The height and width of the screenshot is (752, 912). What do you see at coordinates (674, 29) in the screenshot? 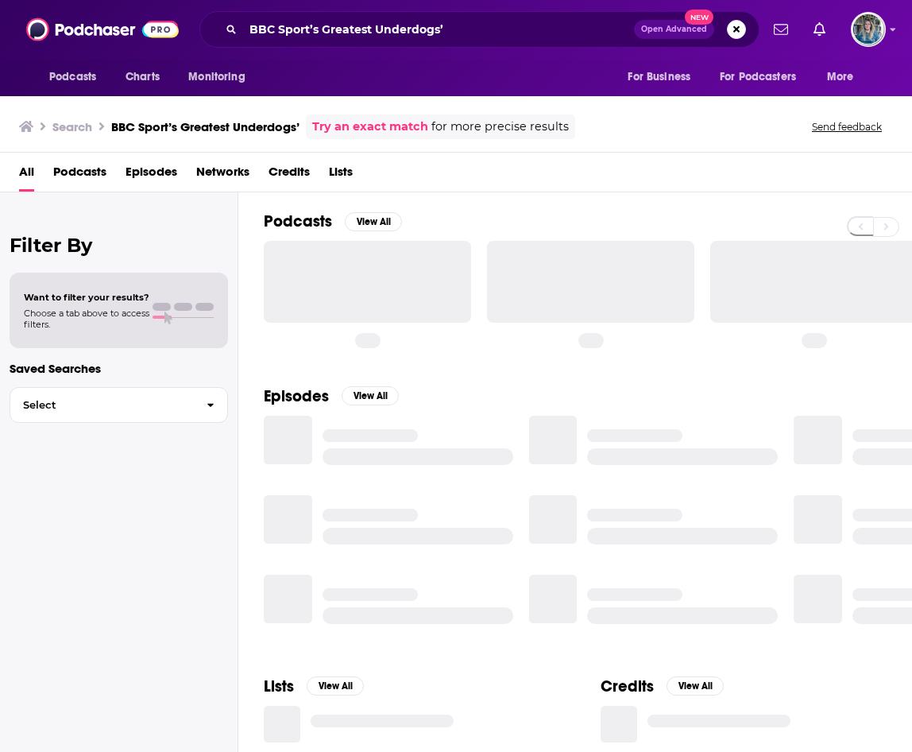
I see `span: Open Advanced` at bounding box center [674, 29].